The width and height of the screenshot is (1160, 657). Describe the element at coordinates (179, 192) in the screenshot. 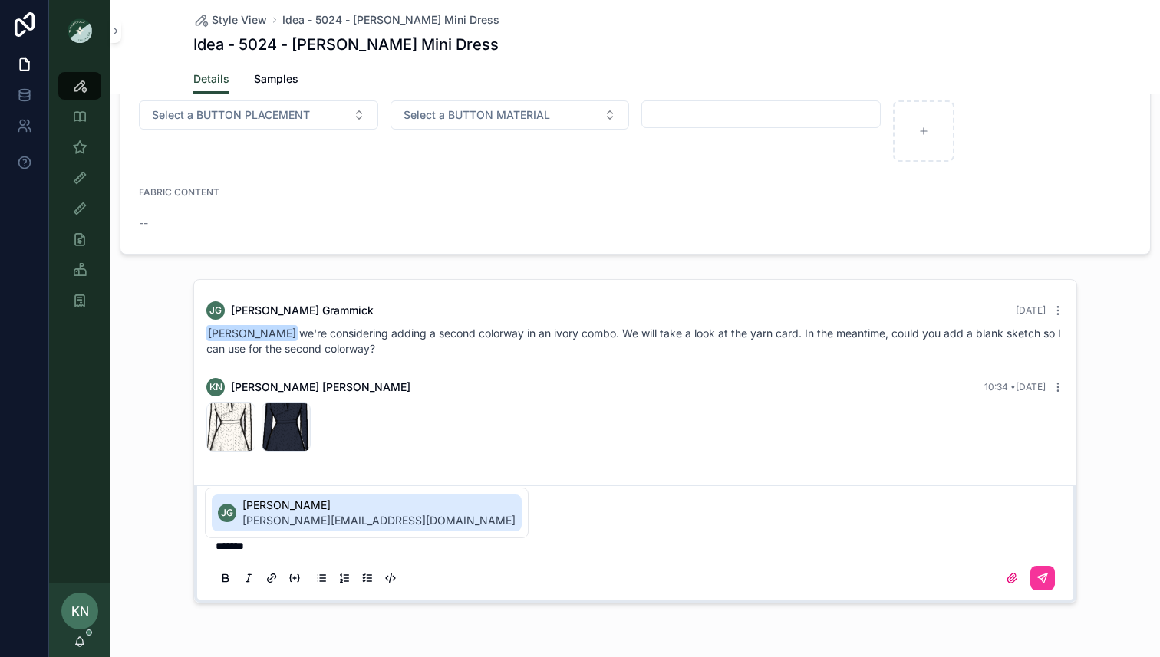

I see `span: FABRIC CONTENT` at that location.